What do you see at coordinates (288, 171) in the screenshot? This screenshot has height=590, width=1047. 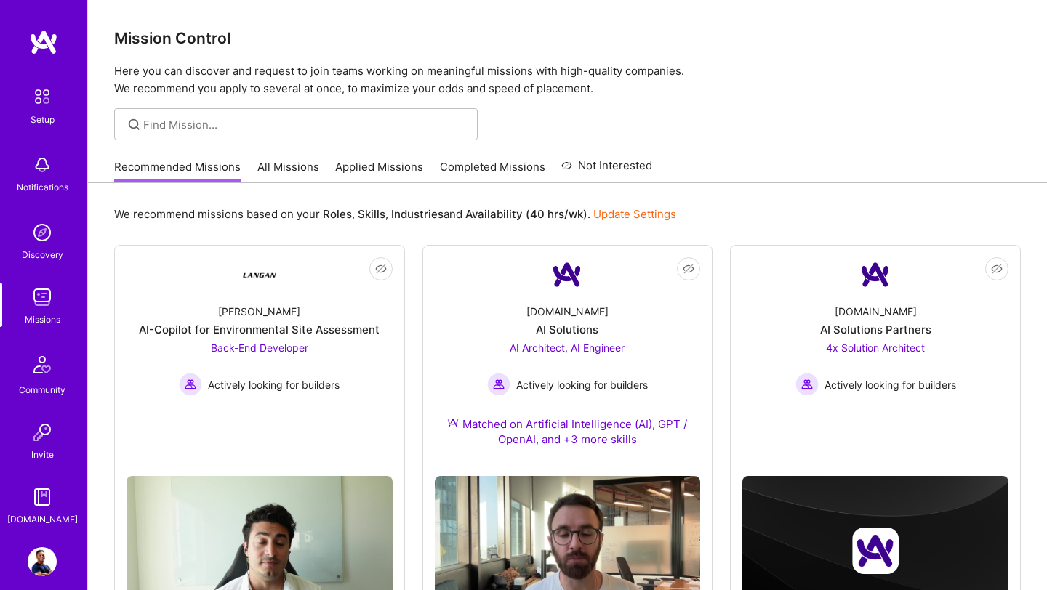 I see `a: All Missions` at bounding box center [288, 171].